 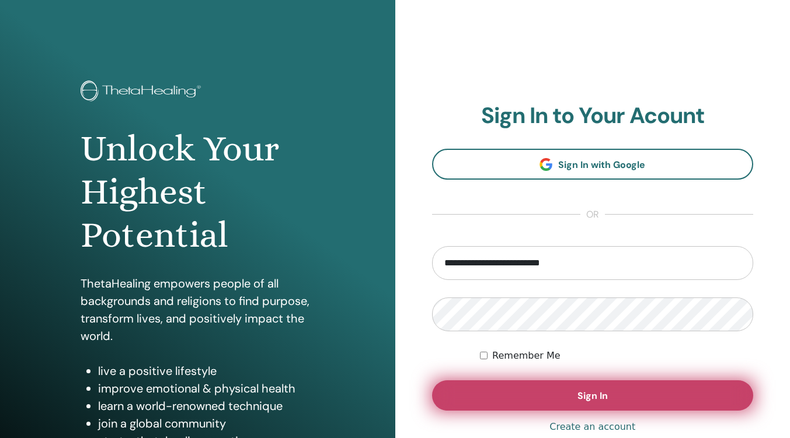 What do you see at coordinates (197, 310) in the screenshot?
I see `p: ThetaHealing empowers people of all backgrounds and religions to find purpose, transform lives, a...` at bounding box center [197, 310].